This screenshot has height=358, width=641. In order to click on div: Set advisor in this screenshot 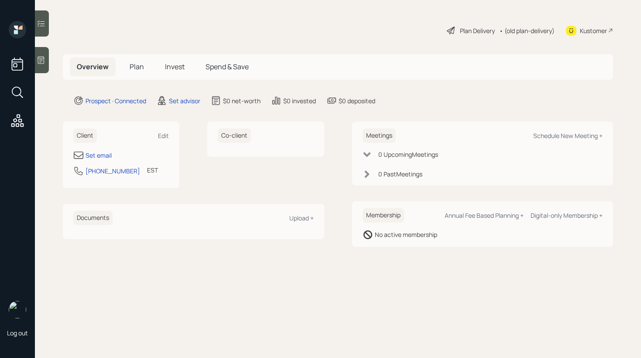, I will do `click(184, 101)`.